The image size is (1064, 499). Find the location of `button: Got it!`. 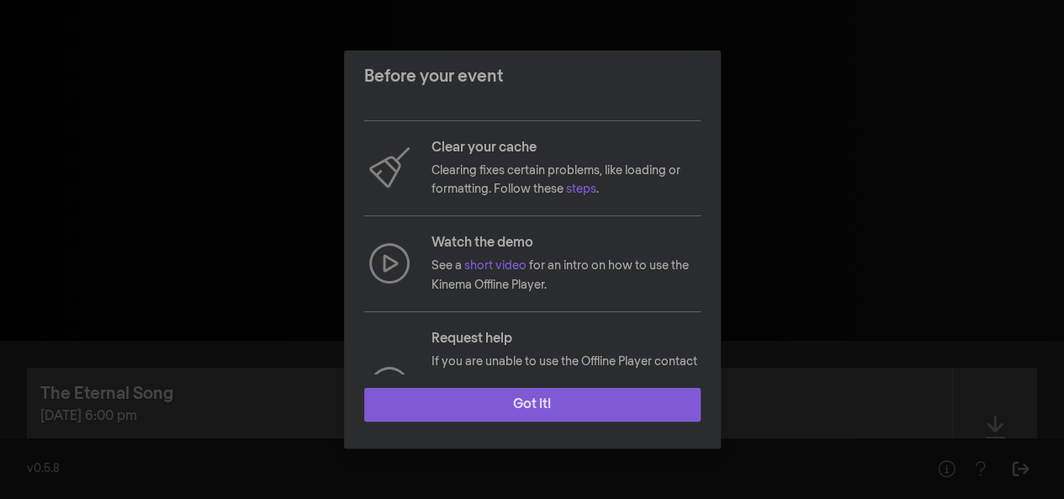

button: Got it! is located at coordinates (532, 404).